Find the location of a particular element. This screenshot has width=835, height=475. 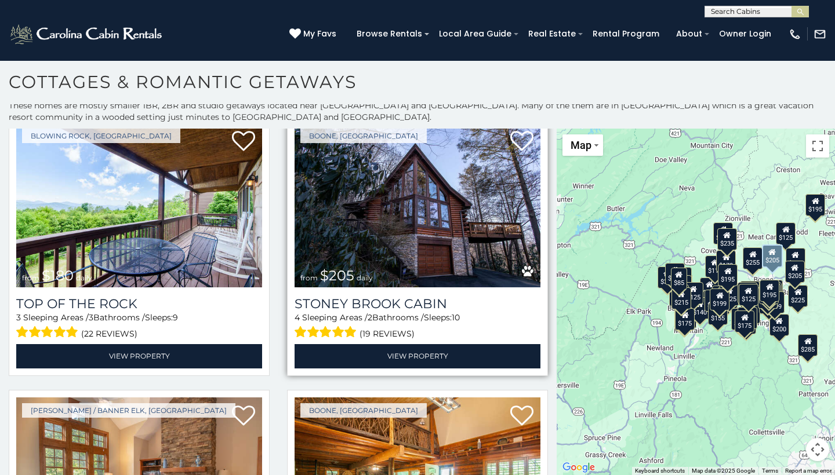

div: $199 is located at coordinates (719, 300).